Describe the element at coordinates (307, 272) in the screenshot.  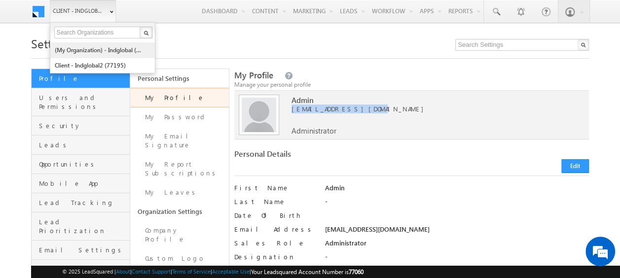
I see `span: Your Leadsquared Account Number is` at that location.